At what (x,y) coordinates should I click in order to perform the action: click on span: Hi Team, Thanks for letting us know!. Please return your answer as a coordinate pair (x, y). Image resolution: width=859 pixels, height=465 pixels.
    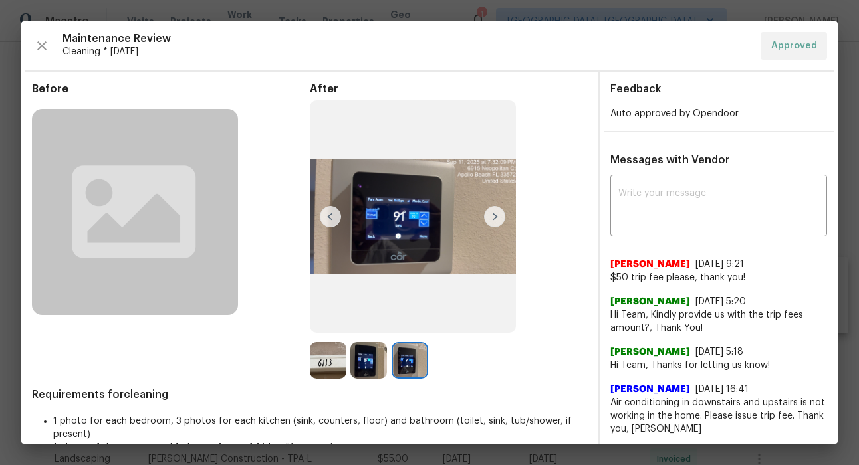
    Looking at the image, I should click on (718, 365).